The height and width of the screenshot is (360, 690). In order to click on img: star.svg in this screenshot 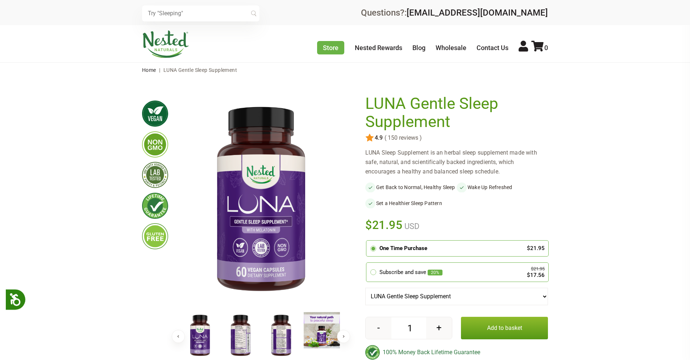, I will do `click(370, 138)`.